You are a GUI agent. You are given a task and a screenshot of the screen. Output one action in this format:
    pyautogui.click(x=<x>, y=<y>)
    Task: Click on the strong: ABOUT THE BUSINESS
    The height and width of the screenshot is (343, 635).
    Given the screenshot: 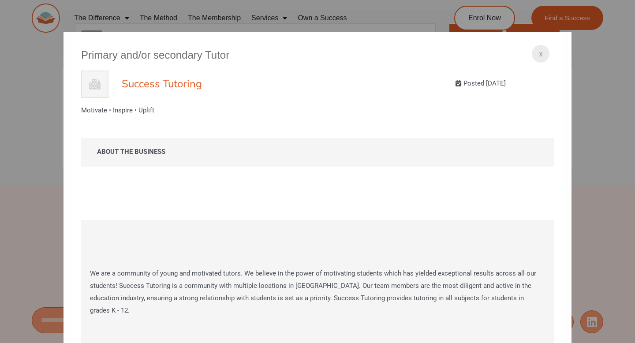 What is the action you would take?
    pyautogui.click(x=131, y=152)
    